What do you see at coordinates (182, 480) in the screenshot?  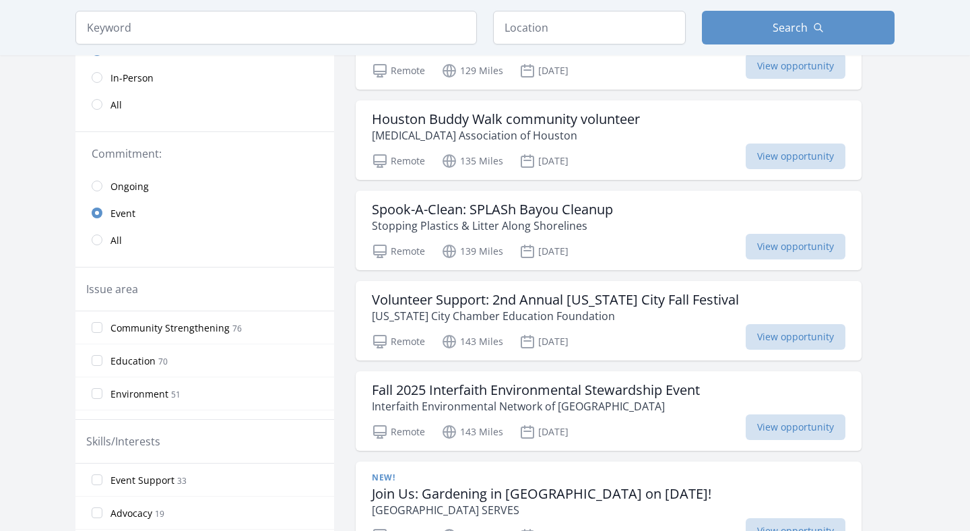 I see `span: 33` at bounding box center [182, 480].